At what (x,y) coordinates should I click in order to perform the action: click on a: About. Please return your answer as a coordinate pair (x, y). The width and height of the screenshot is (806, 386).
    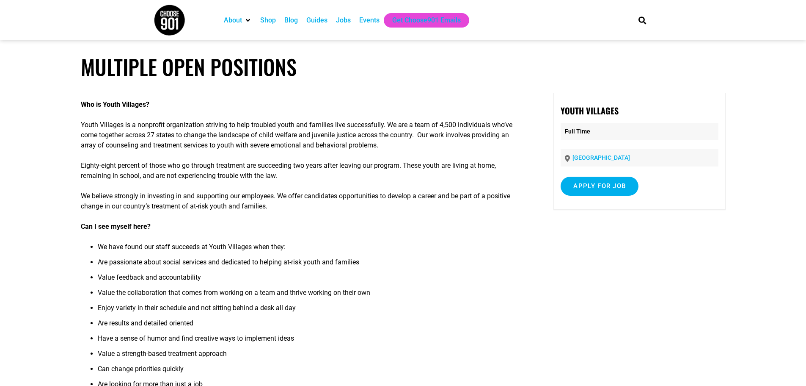
    Looking at the image, I should click on (233, 20).